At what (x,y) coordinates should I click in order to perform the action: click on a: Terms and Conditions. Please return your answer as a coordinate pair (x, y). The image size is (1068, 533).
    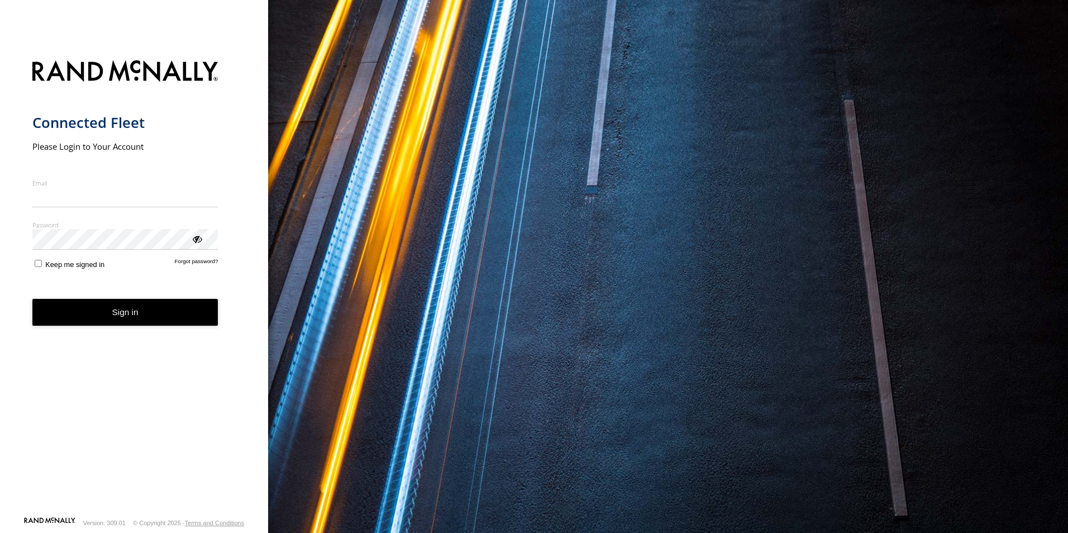
    Looking at the image, I should click on (214, 523).